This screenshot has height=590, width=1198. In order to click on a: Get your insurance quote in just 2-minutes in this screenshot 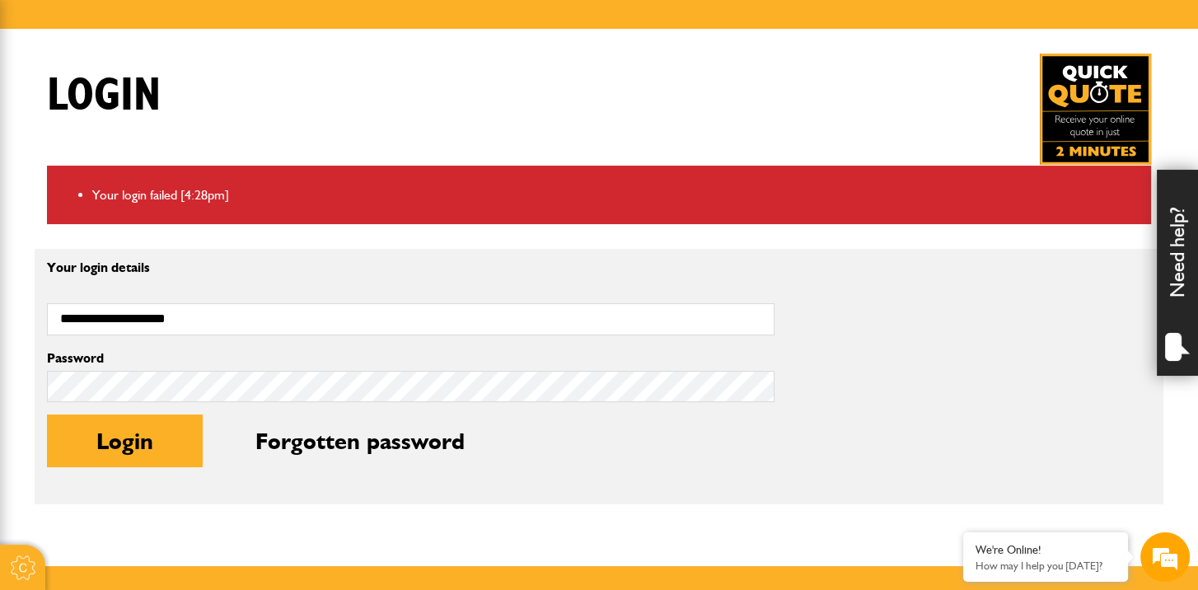, I will do `click(1095, 109)`.